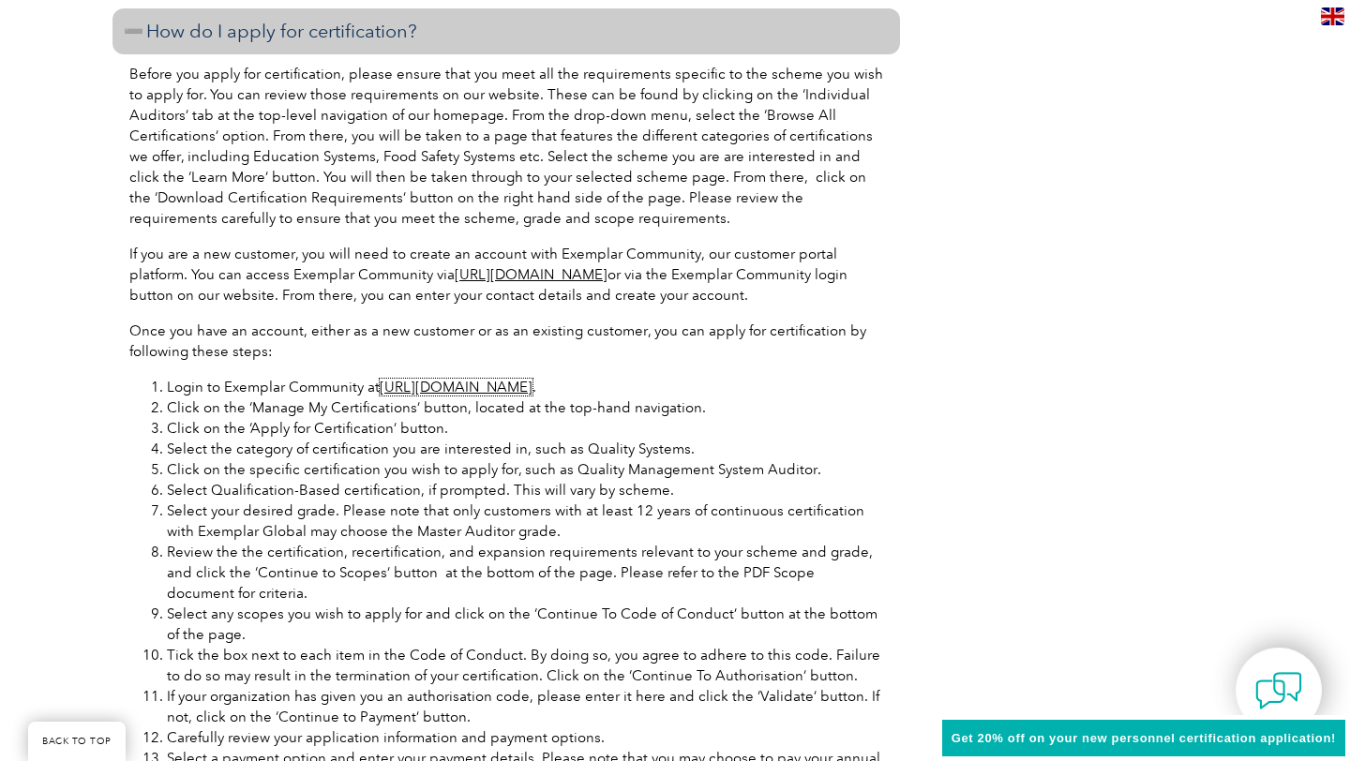  Describe the element at coordinates (525, 521) in the screenshot. I see `li: Select your desired grade. Please note that only customers with at least 12 years of continuous c...` at that location.